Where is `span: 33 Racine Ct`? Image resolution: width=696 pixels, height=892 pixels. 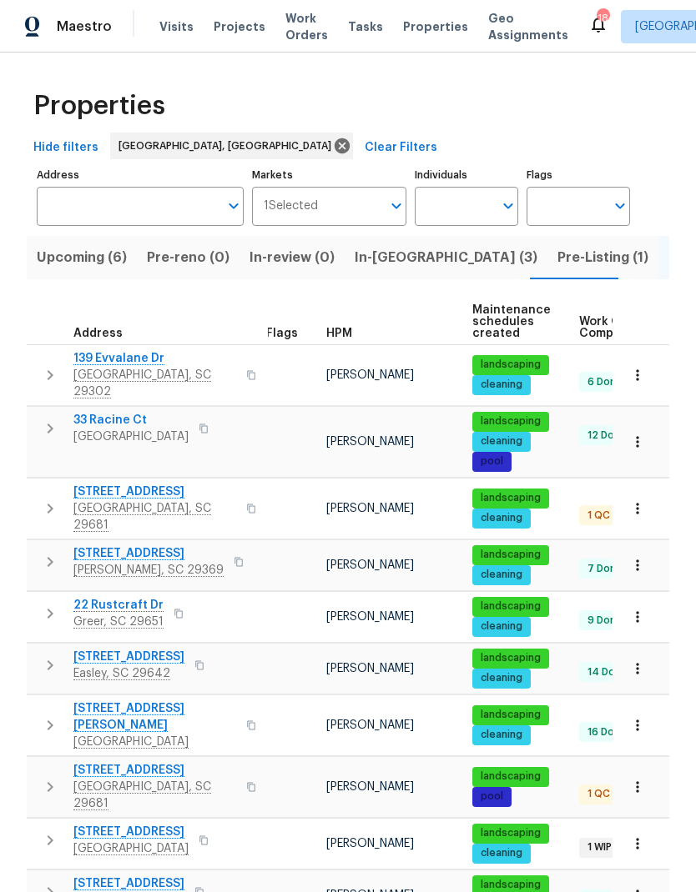 span: 33 Racine Ct is located at coordinates (131, 420).